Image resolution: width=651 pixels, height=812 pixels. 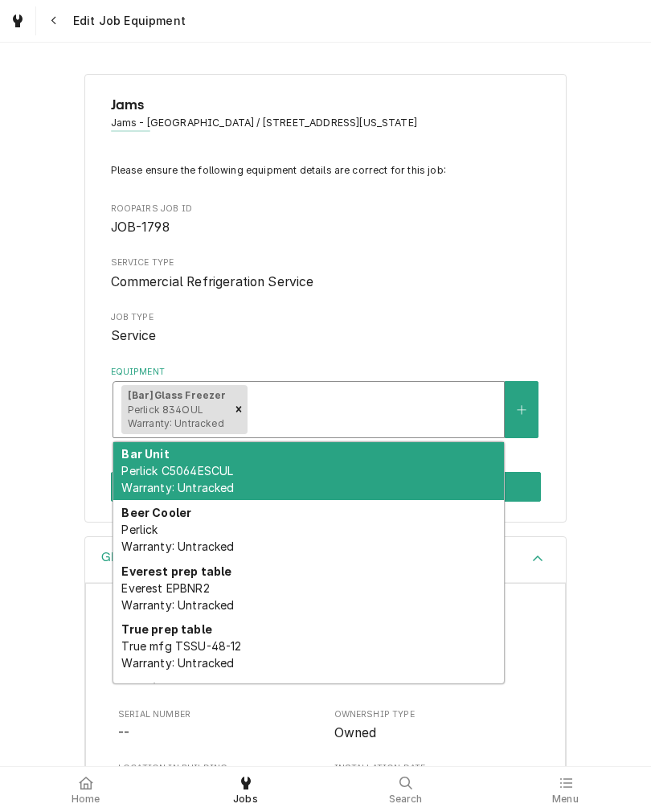 I want to click on div: Ownership Type, so click(x=434, y=725).